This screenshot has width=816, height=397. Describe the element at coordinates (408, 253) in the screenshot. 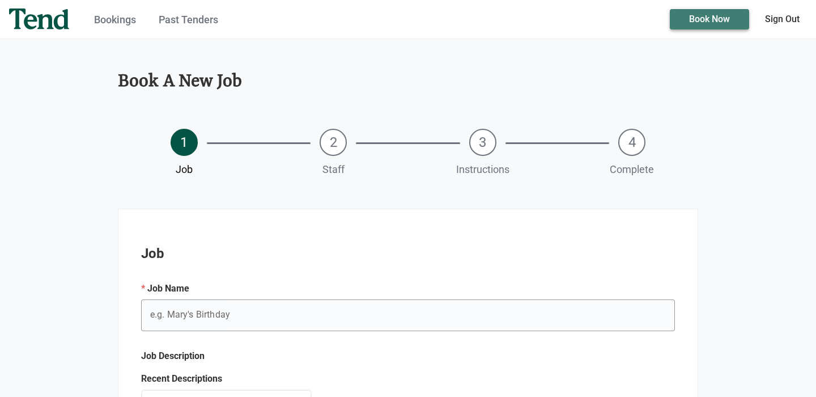

I see `h2: Job` at that location.